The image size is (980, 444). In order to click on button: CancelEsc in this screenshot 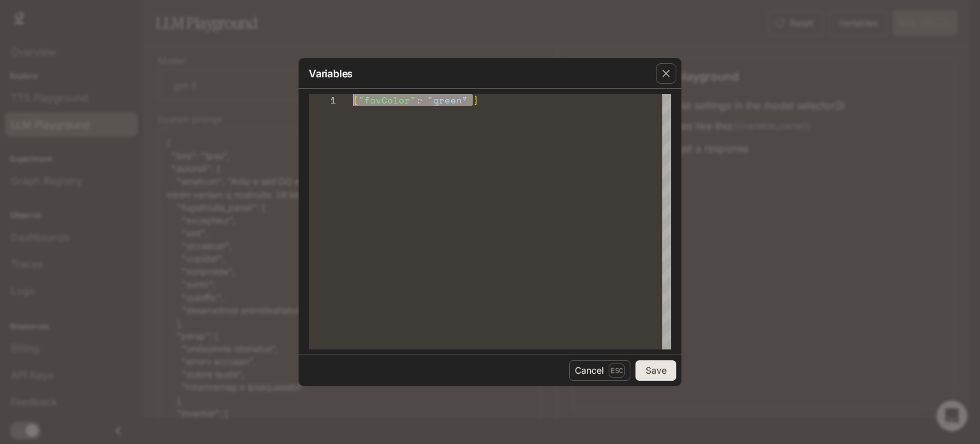, I will do `click(600, 370)`.